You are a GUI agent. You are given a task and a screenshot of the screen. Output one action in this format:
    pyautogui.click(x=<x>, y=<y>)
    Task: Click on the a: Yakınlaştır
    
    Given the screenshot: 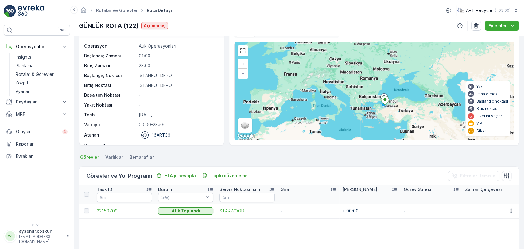 What is the action you would take?
    pyautogui.click(x=243, y=64)
    